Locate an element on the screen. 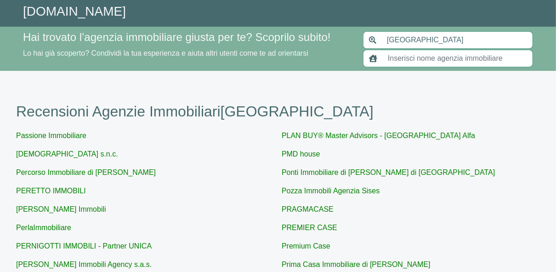 The width and height of the screenshot is (556, 272). a: PMD house is located at coordinates (301, 154).